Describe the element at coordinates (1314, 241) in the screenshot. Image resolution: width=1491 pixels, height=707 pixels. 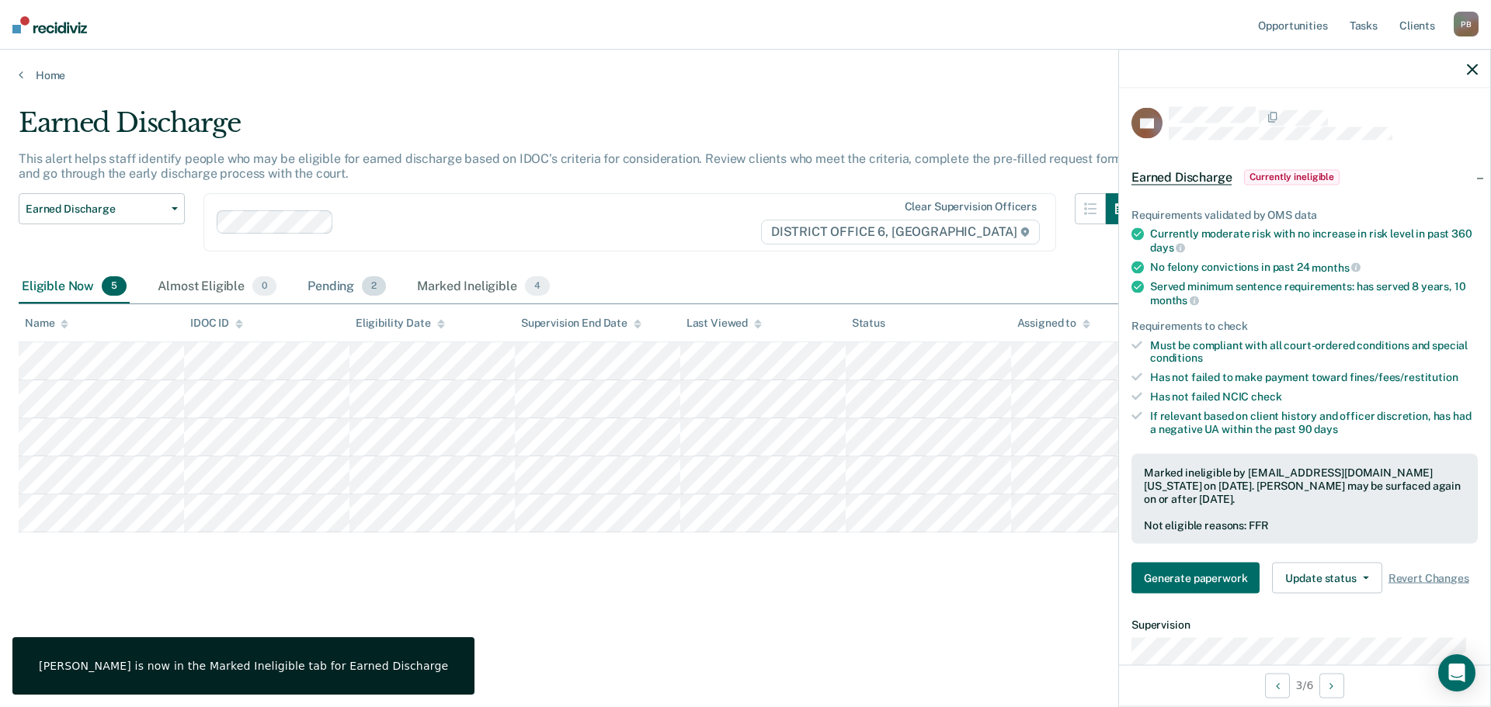
I see `div: Currently moderate risk with no increase in risk level in past 360` at that location.